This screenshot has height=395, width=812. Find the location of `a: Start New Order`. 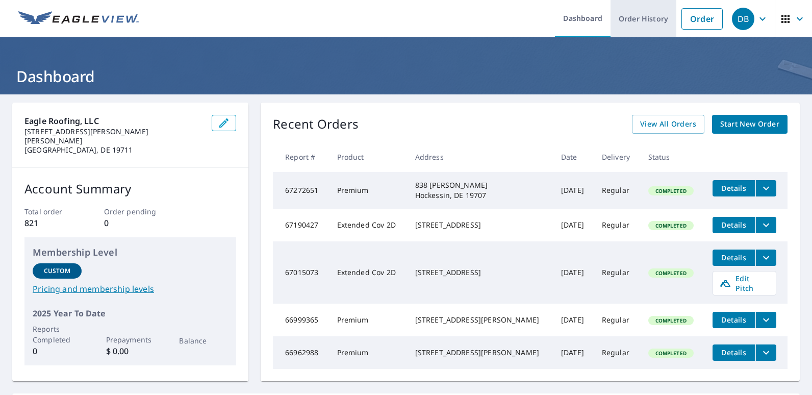

a: Start New Order is located at coordinates (750, 124).